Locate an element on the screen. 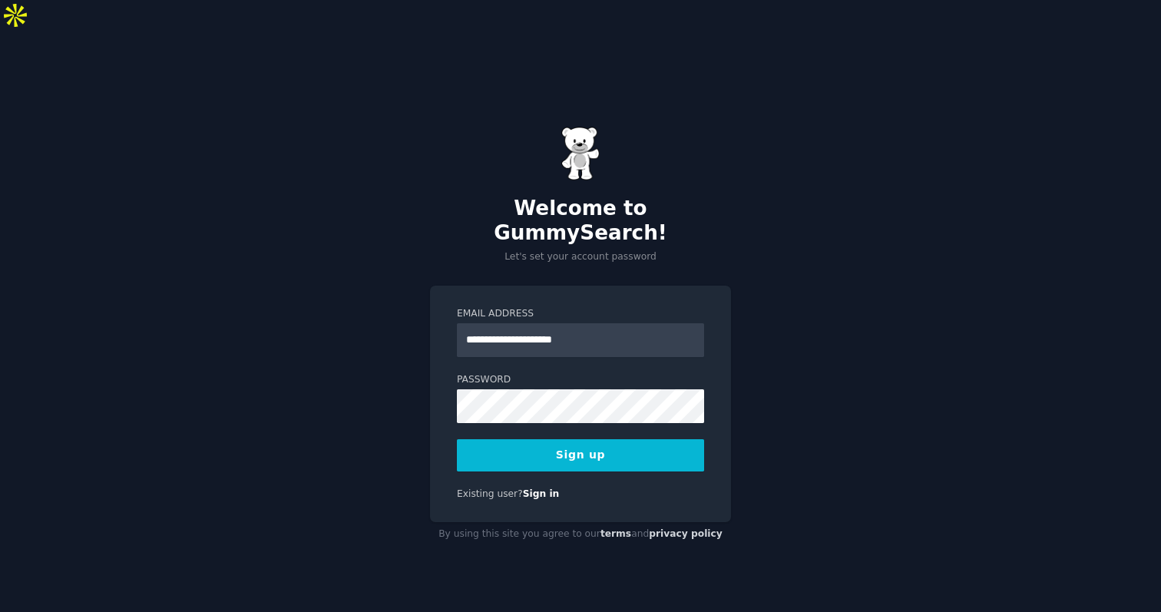 The width and height of the screenshot is (1161, 612). img: Gummy Bear is located at coordinates (581, 154).